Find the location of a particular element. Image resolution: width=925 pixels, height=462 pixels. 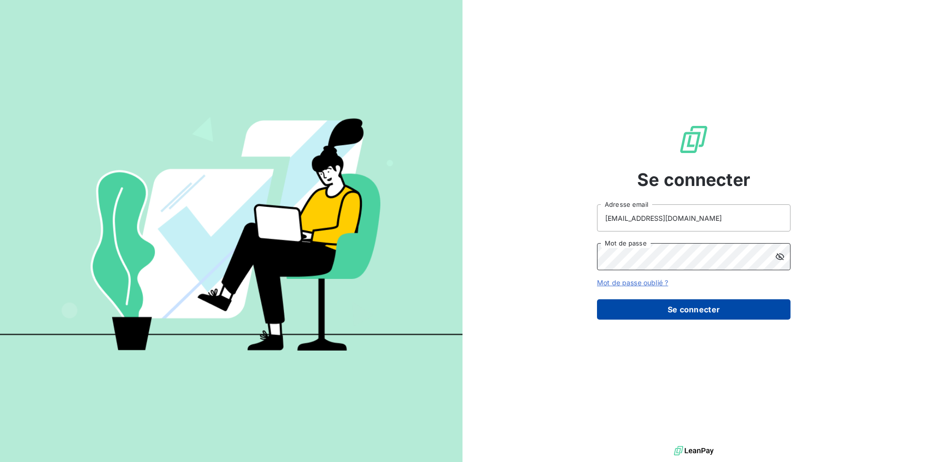

img: logo is located at coordinates (694, 451).